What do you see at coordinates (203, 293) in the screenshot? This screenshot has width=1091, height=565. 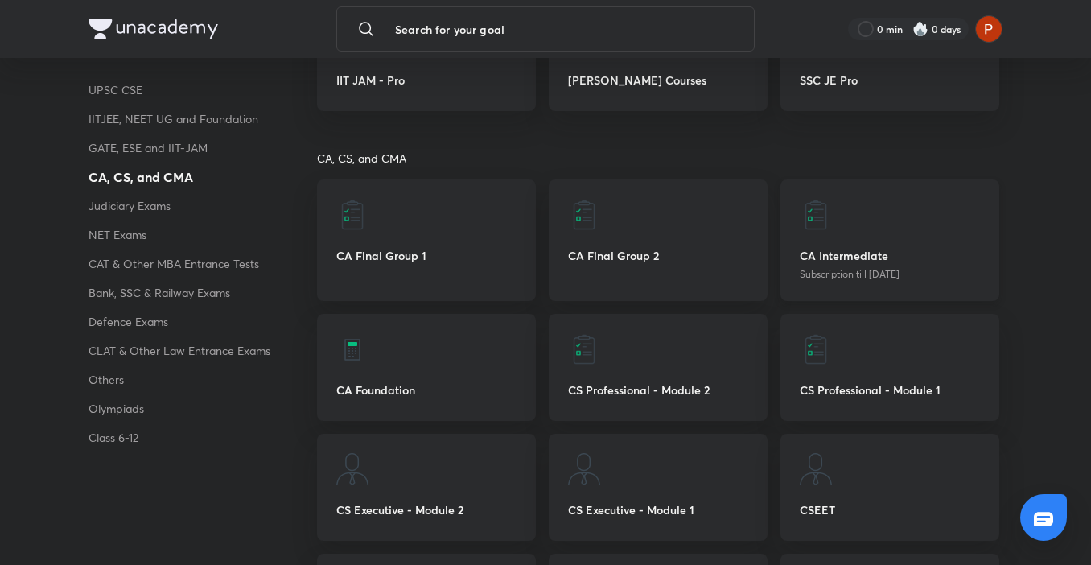 I see `a: Bank, SSC & Railway Exams` at bounding box center [203, 293].